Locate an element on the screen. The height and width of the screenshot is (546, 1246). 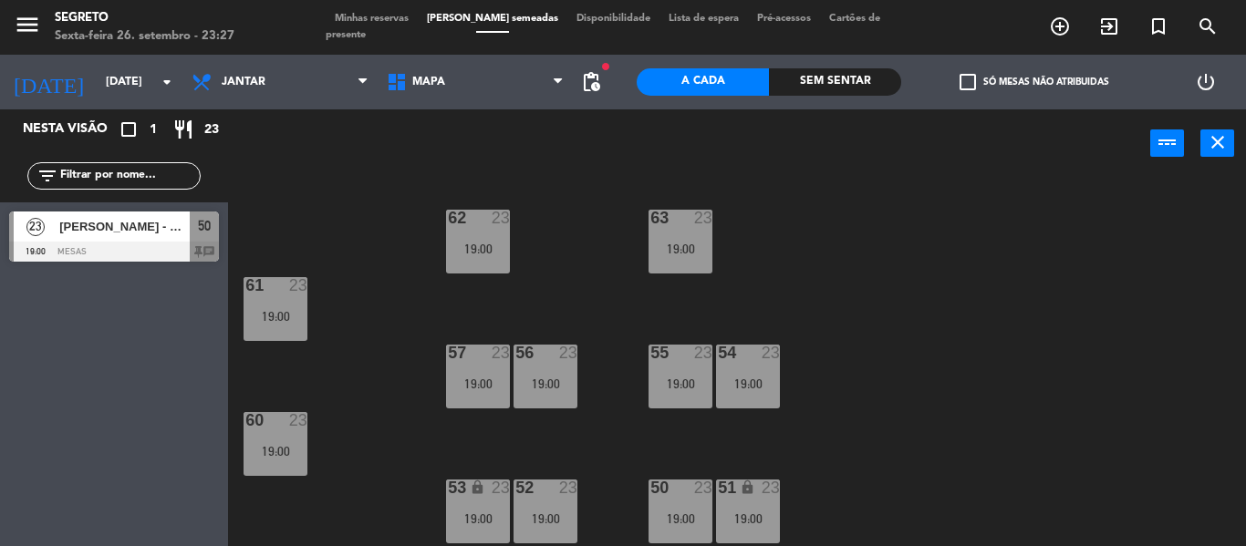
i: crop_square is located at coordinates (129, 129).